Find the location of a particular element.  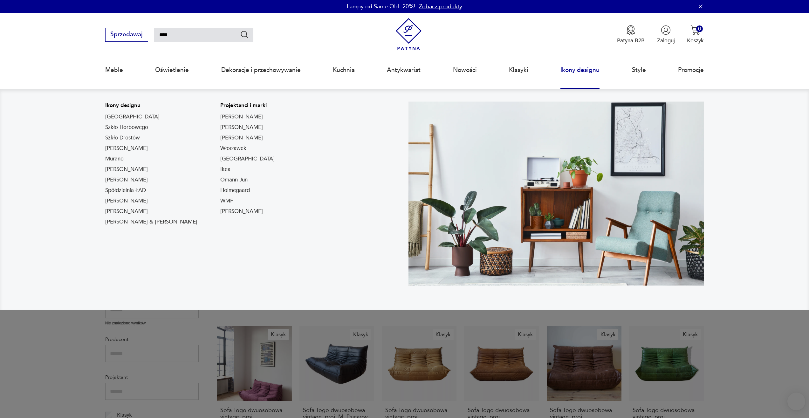

button: Szukaj is located at coordinates (245, 34).